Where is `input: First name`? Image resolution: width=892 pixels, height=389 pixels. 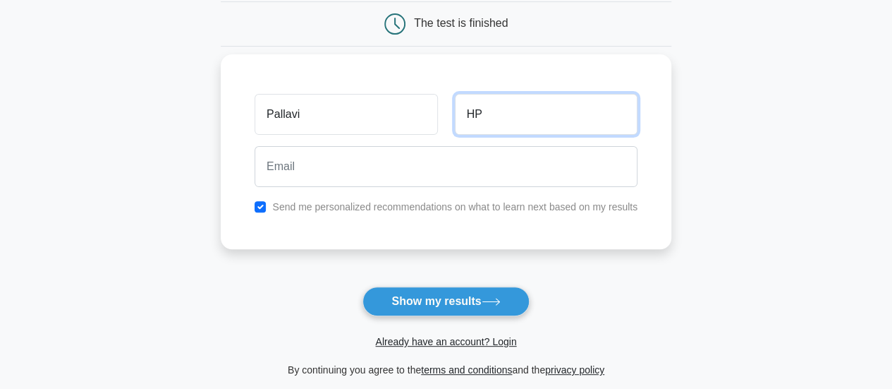 input: First name is located at coordinates (346, 114).